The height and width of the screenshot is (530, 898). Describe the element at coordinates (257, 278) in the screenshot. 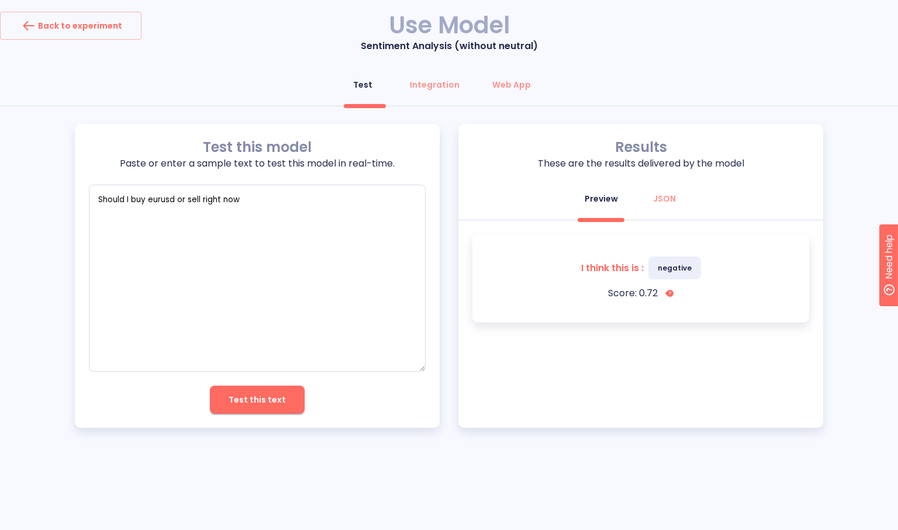

I see `textarea: empty textarea` at that location.